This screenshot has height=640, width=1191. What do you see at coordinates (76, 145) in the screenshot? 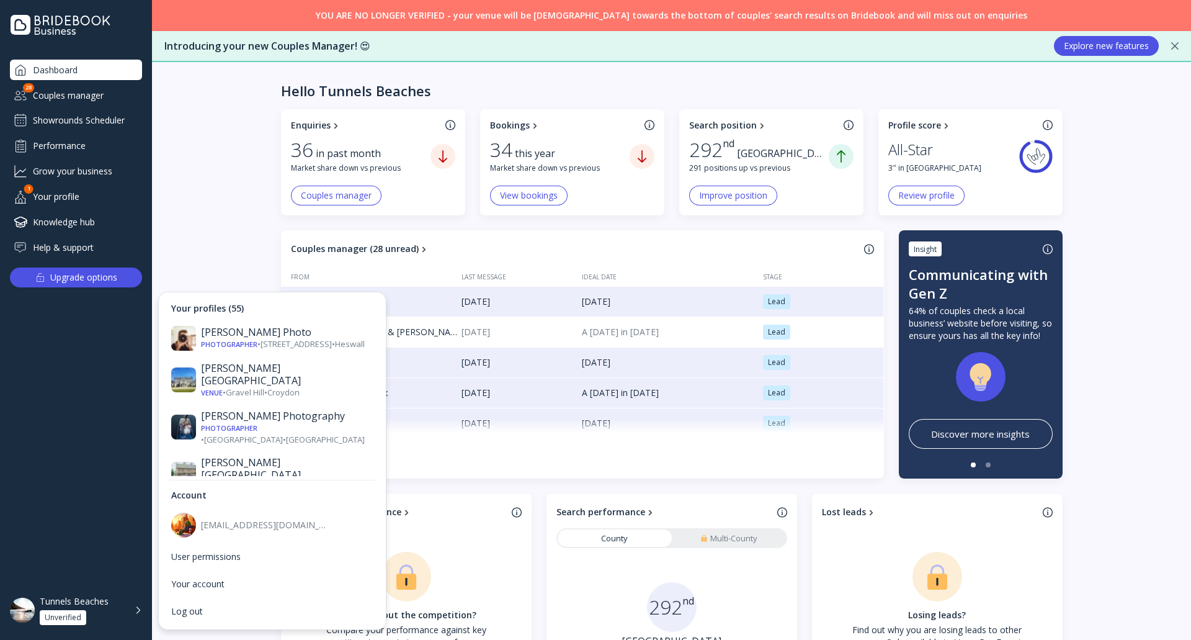
I see `a: Performance` at bounding box center [76, 145].